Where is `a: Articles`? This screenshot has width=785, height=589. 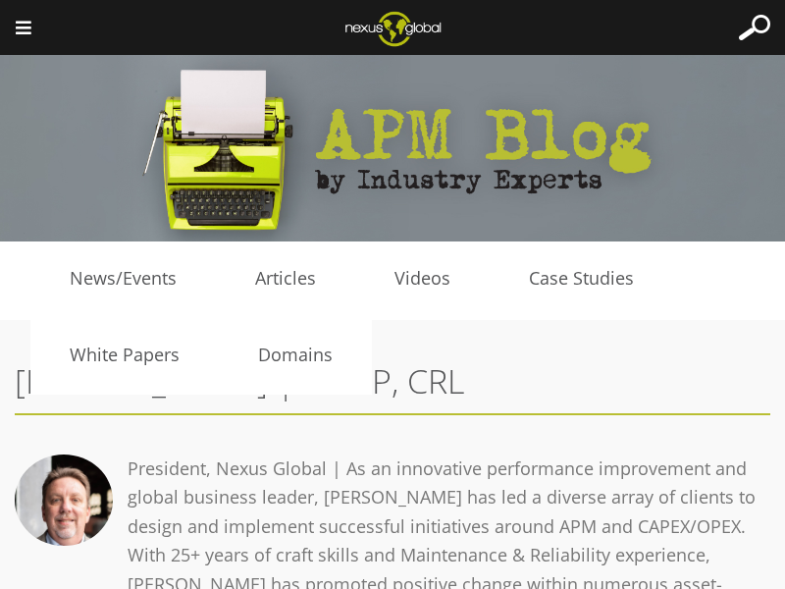 a: Articles is located at coordinates (286, 279).